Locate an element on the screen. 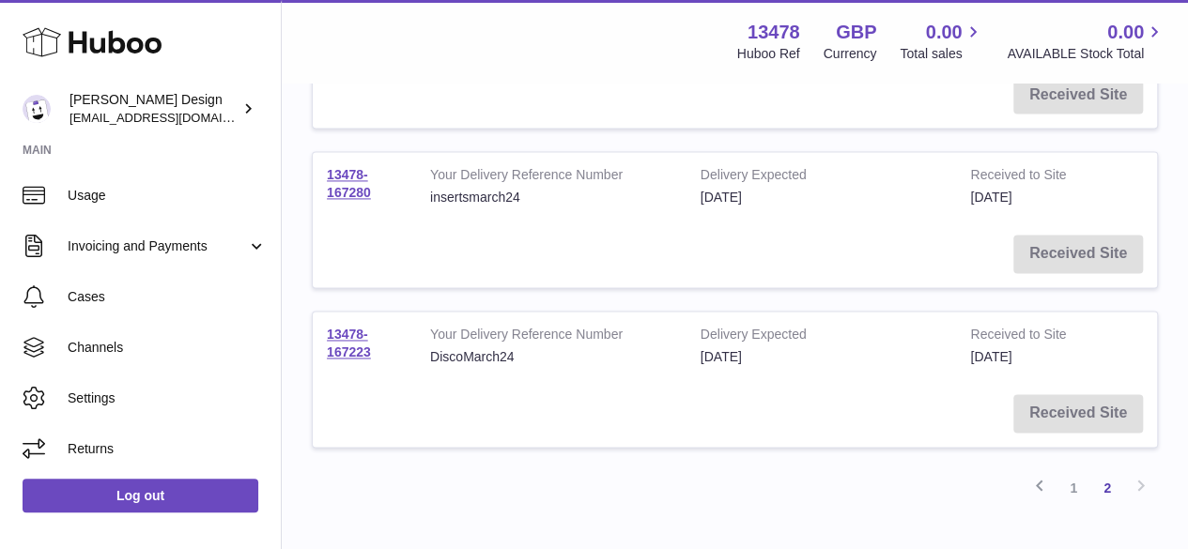 The height and width of the screenshot is (549, 1188). img: internalAdmin-13478@internal.huboo.com is located at coordinates (37, 109).